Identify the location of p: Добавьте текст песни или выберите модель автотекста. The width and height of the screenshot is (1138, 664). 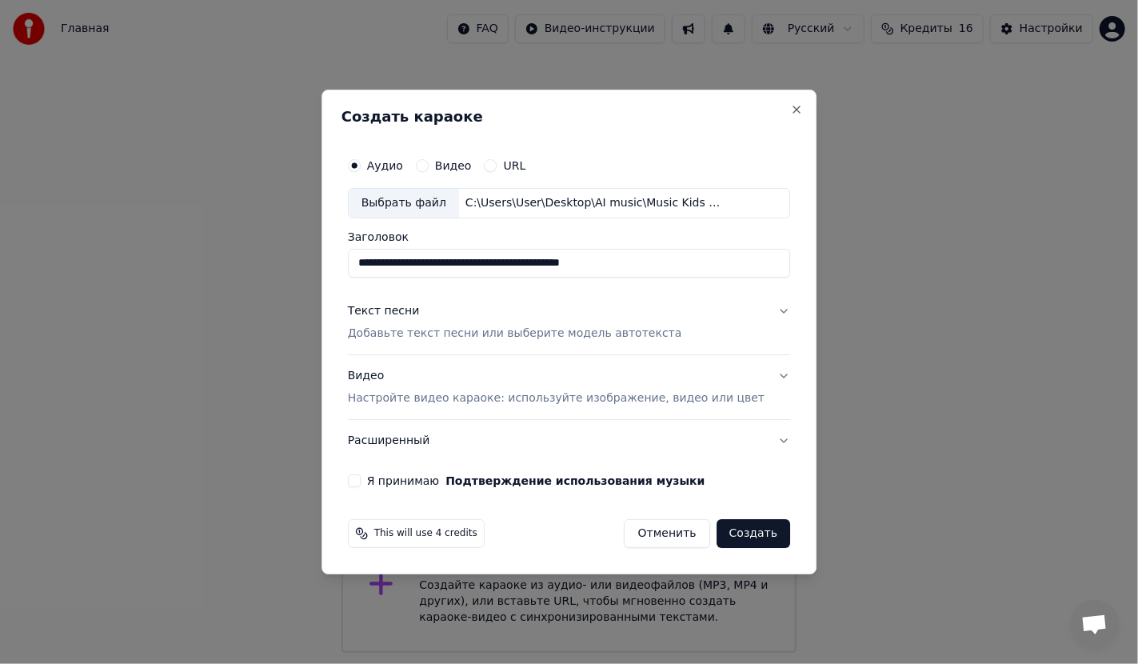
(515, 333).